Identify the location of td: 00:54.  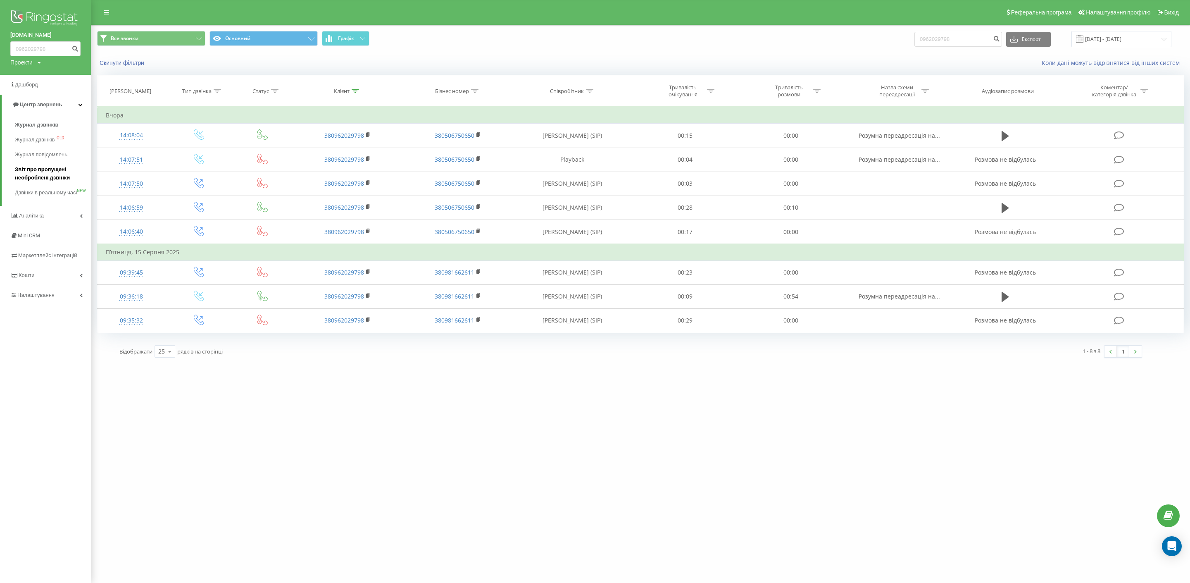
(791, 296).